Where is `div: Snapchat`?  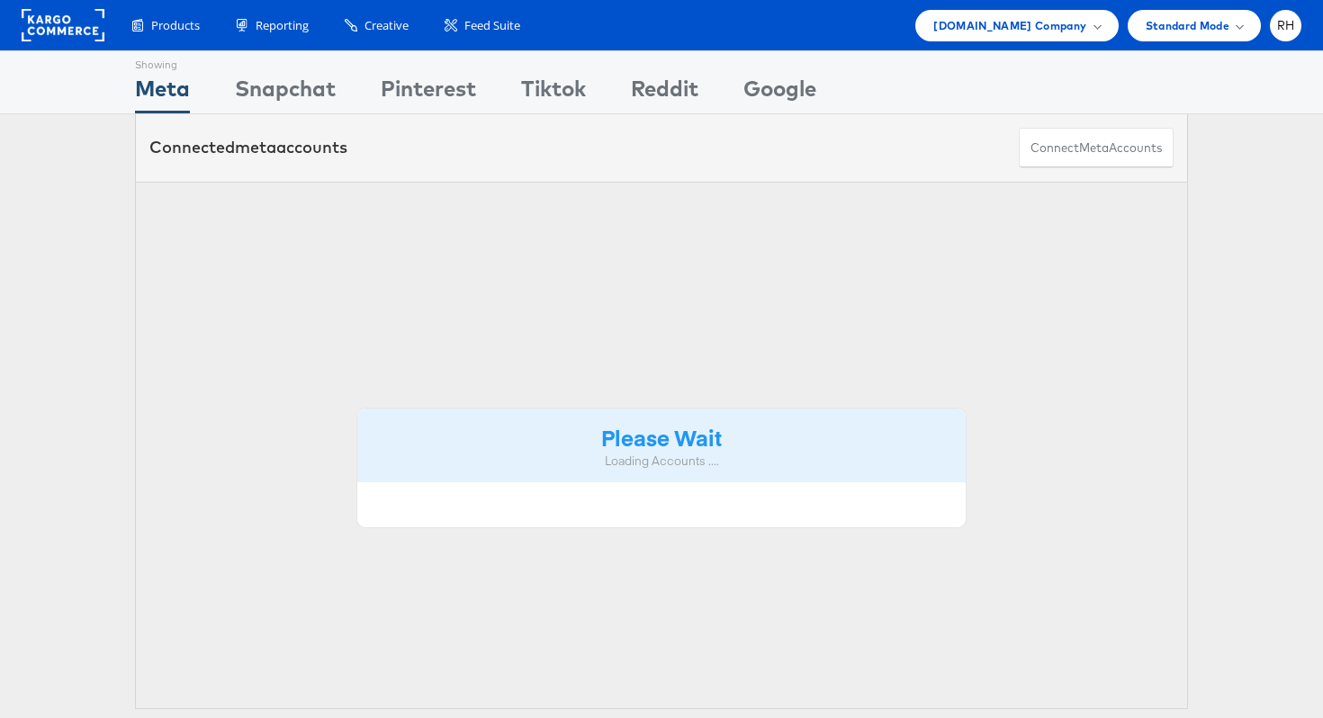
div: Snapchat is located at coordinates (285, 93).